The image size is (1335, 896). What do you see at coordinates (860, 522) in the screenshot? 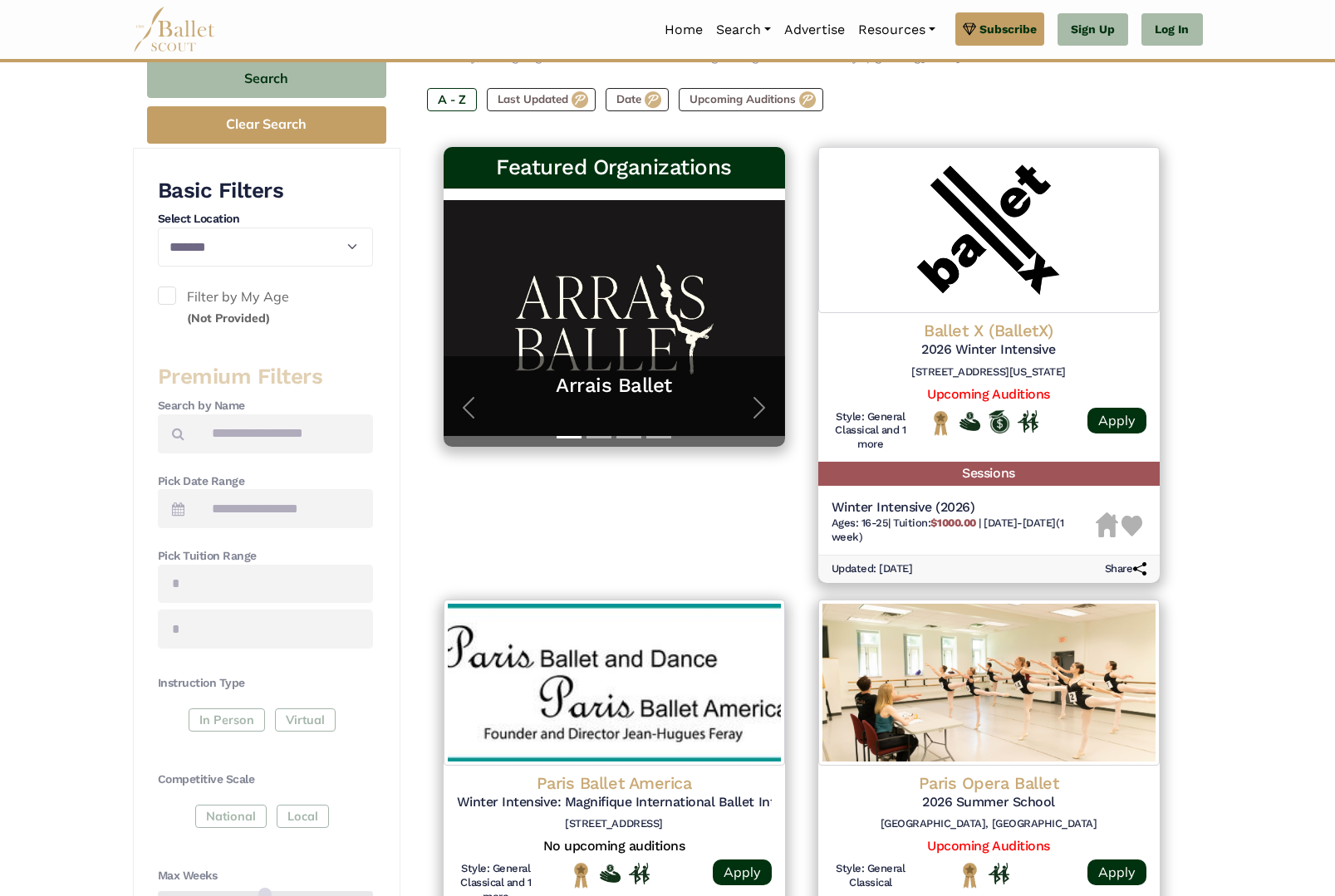
I see `span: Ages: 16-25` at bounding box center [860, 522].